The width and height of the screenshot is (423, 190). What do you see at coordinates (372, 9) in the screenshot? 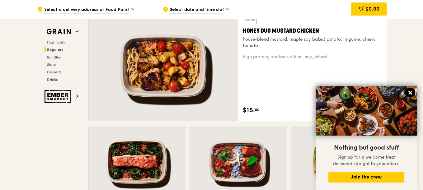
I see `span: $0.00` at bounding box center [372, 9].